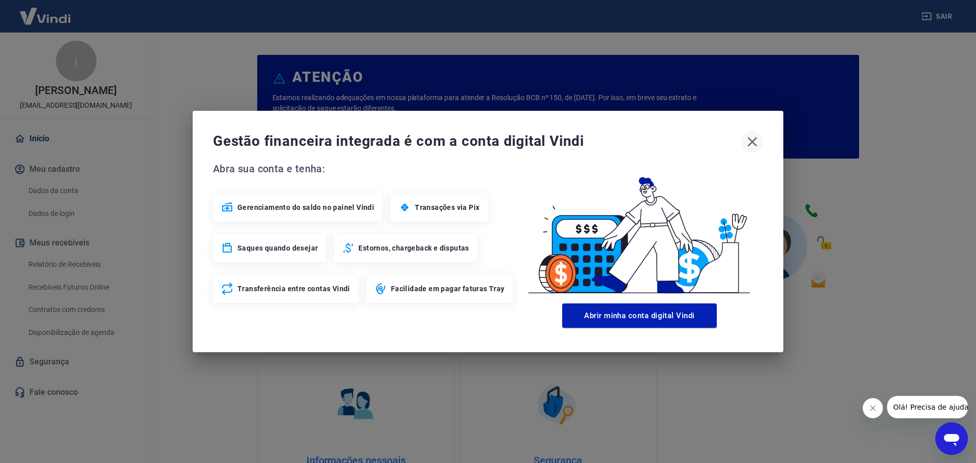 This screenshot has width=976, height=463. What do you see at coordinates (306, 207) in the screenshot?
I see `span: Gerenciamento do saldo no painel Vindi` at bounding box center [306, 207].